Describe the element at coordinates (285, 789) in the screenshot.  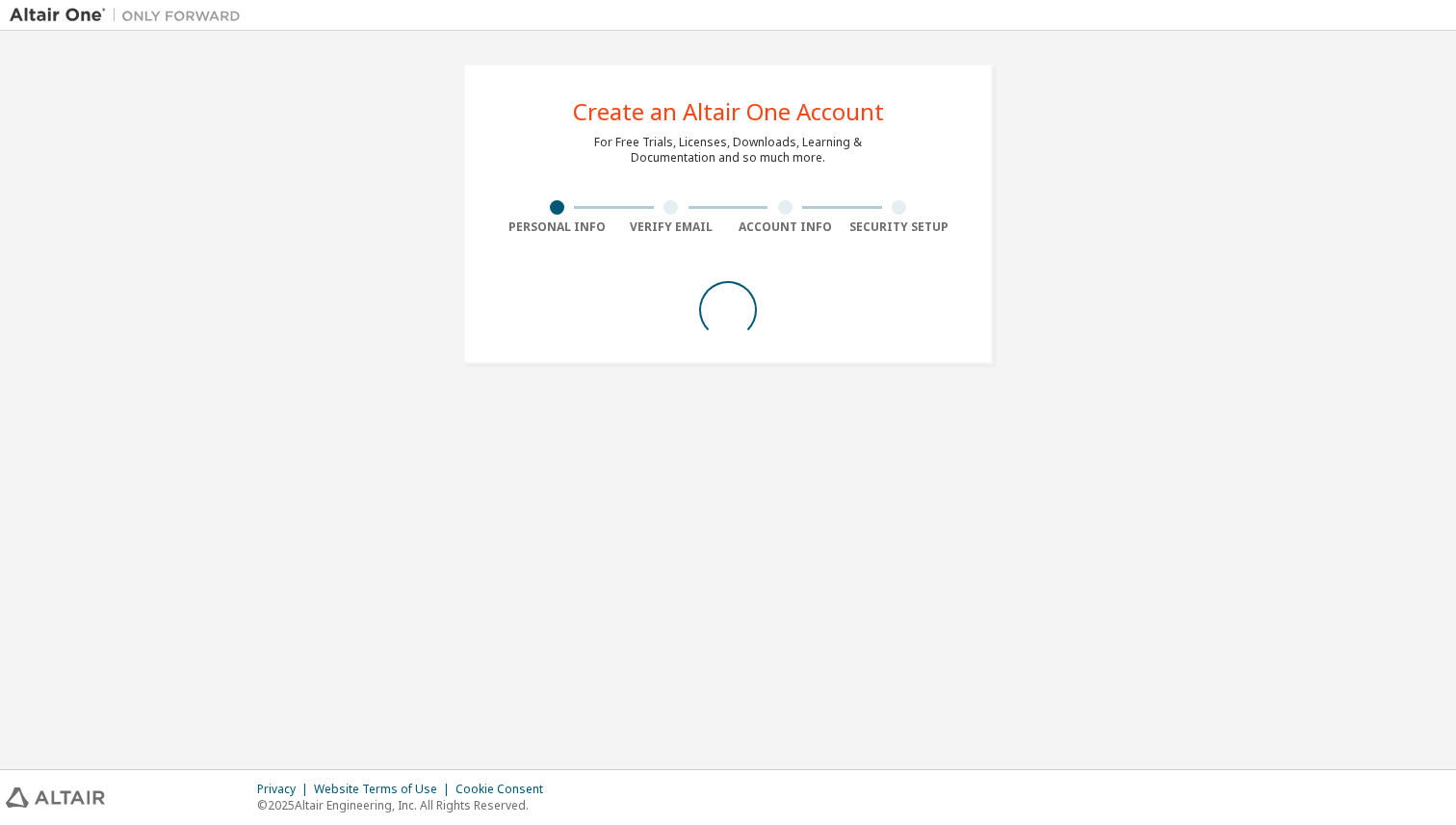
I see `div: Privacy` at that location.